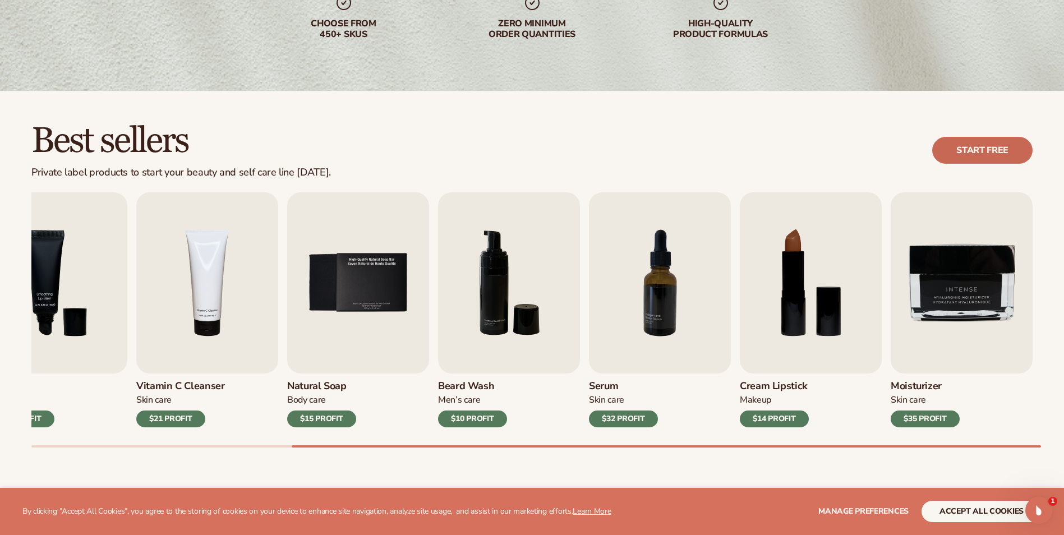  What do you see at coordinates (623, 419) in the screenshot?
I see `div: $32 PROFIT` at bounding box center [623, 419].